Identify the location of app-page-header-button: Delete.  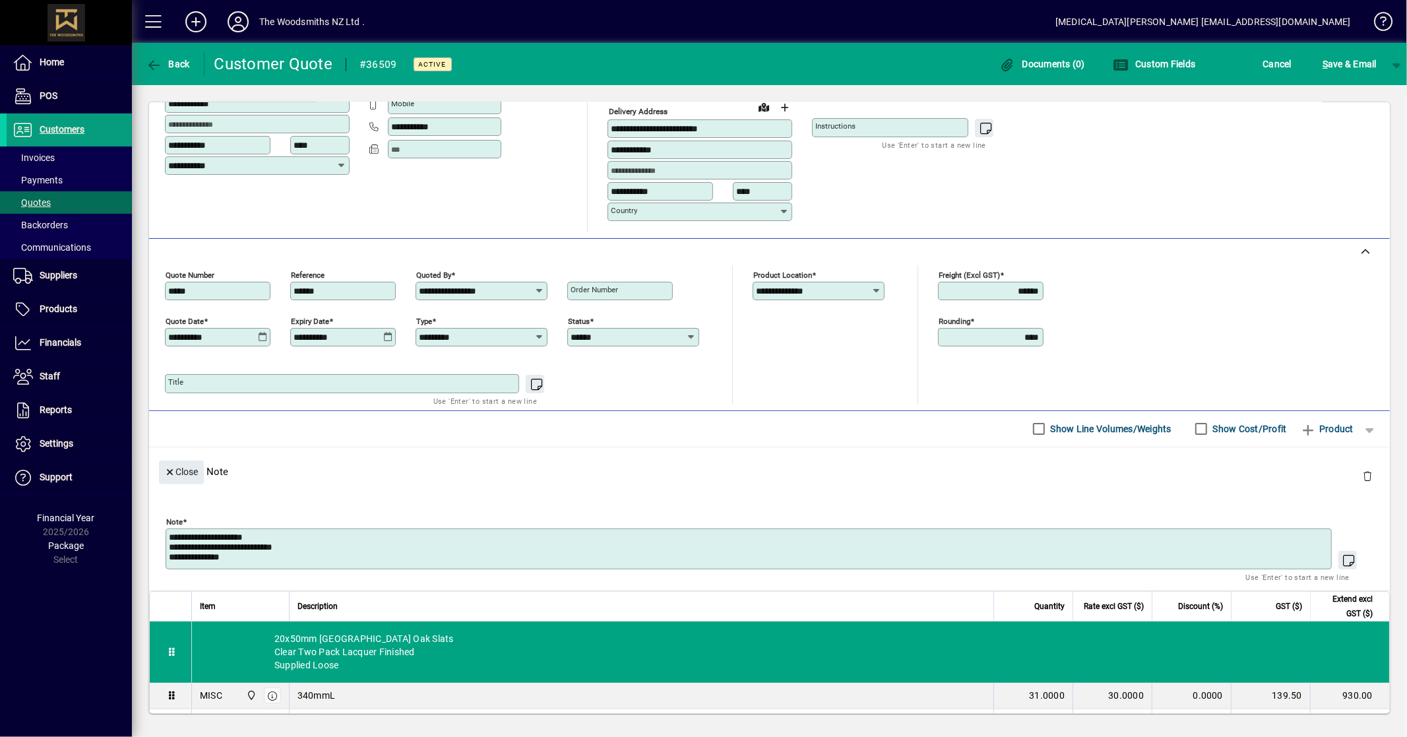
(1367, 476).